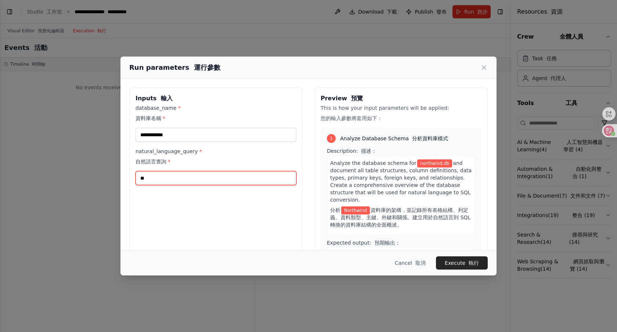 This screenshot has width=617, height=332. Describe the element at coordinates (216, 158) in the screenshot. I see `label: natural_language_query` at that location.